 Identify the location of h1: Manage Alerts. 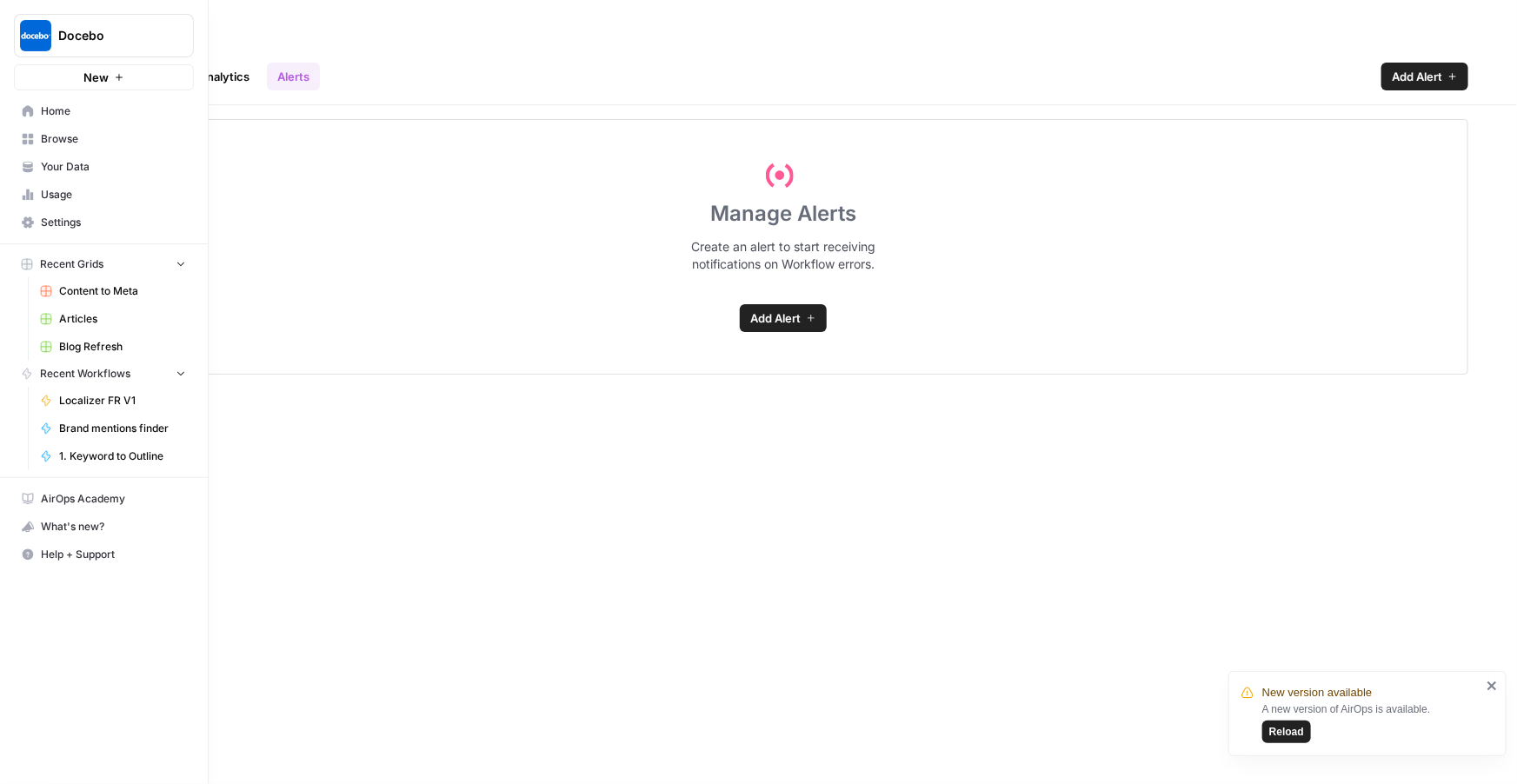
(783, 214).